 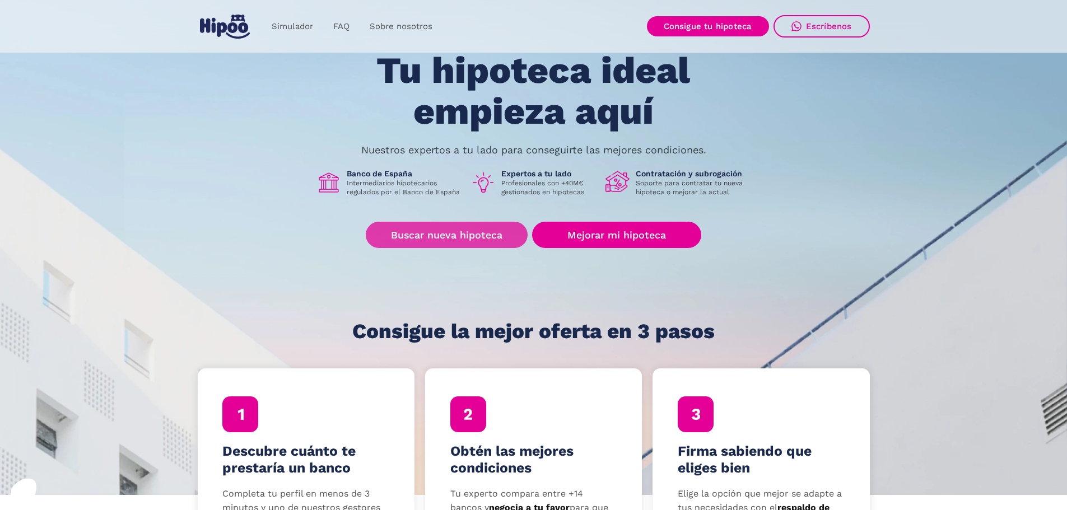 What do you see at coordinates (761, 460) in the screenshot?
I see `h4: Firma sabiendo que eliges bien` at bounding box center [761, 460].